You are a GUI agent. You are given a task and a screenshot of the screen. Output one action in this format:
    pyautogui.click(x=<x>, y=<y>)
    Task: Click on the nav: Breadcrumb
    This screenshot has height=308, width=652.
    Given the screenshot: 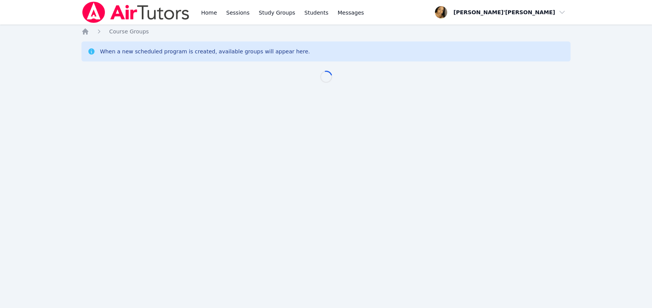 What is the action you would take?
    pyautogui.click(x=326, y=31)
    